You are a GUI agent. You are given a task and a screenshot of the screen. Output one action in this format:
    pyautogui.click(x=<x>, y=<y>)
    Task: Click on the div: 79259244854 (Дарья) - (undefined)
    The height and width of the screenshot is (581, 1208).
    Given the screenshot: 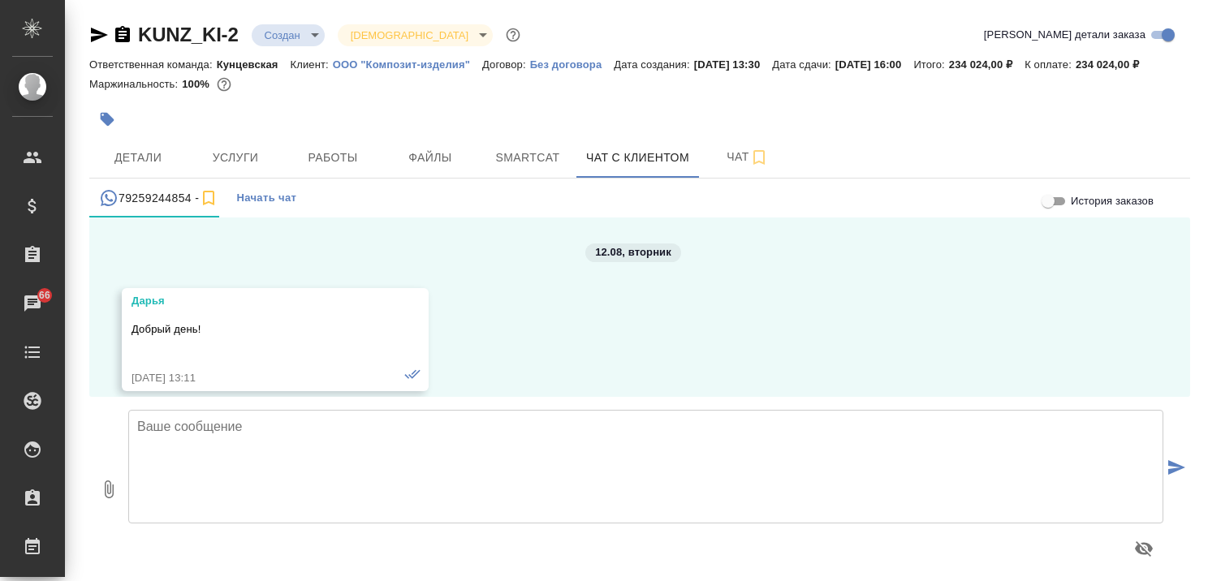 What is the action you would take?
    pyautogui.click(x=158, y=198)
    